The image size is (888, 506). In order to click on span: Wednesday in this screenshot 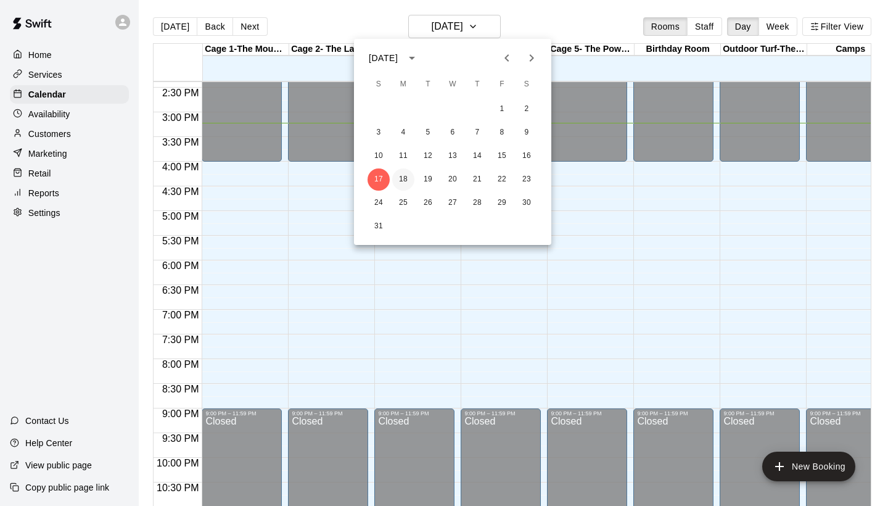, I will do `click(453, 84)`.